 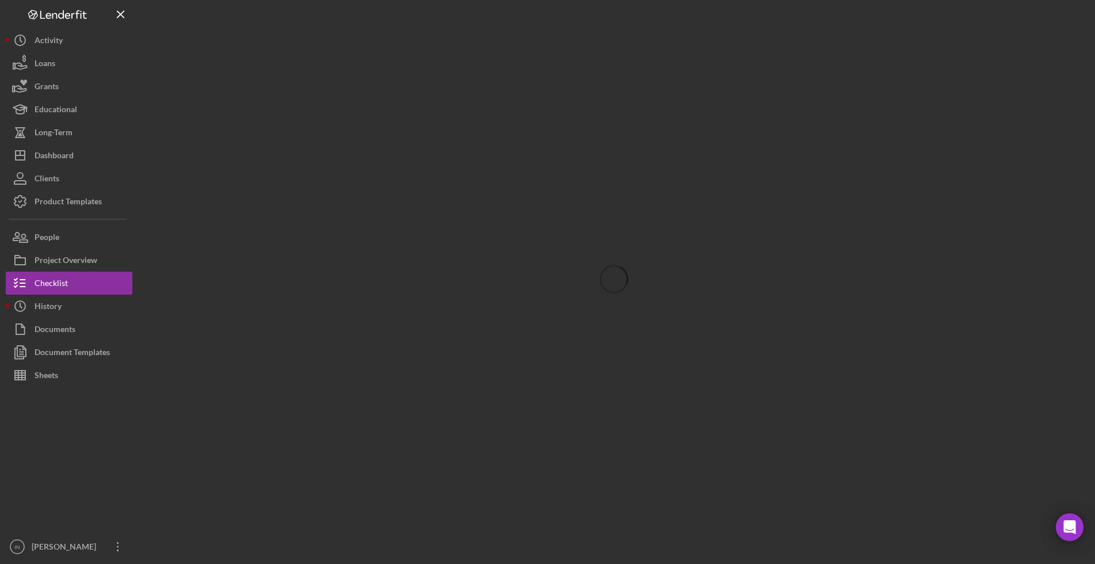 I want to click on div: Sheets, so click(x=46, y=376).